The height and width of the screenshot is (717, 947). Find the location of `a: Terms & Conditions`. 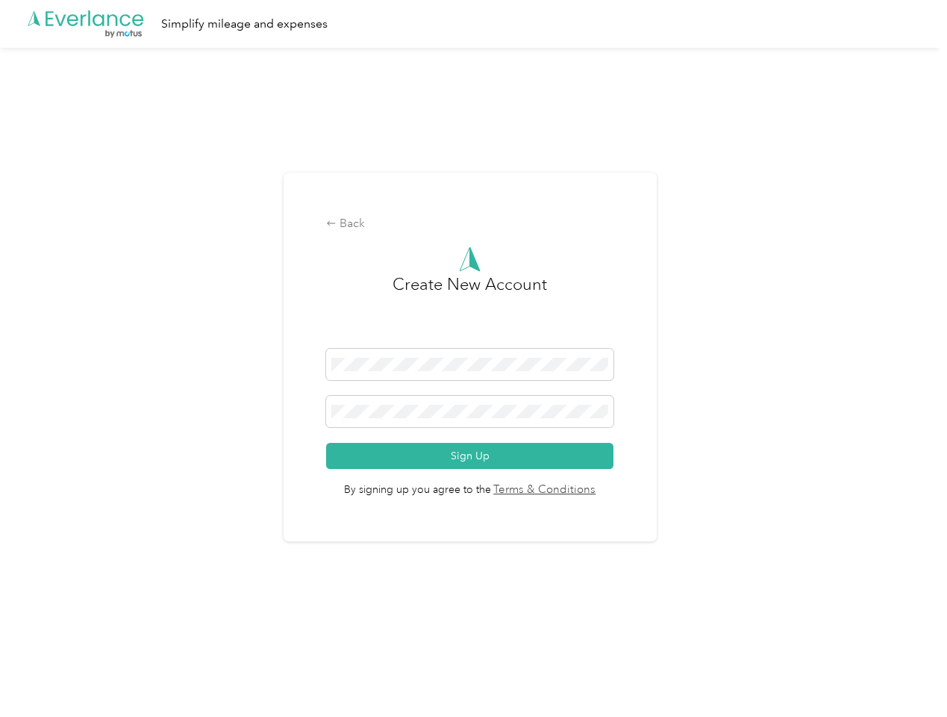

a: Terms & Conditions is located at coordinates (543, 490).